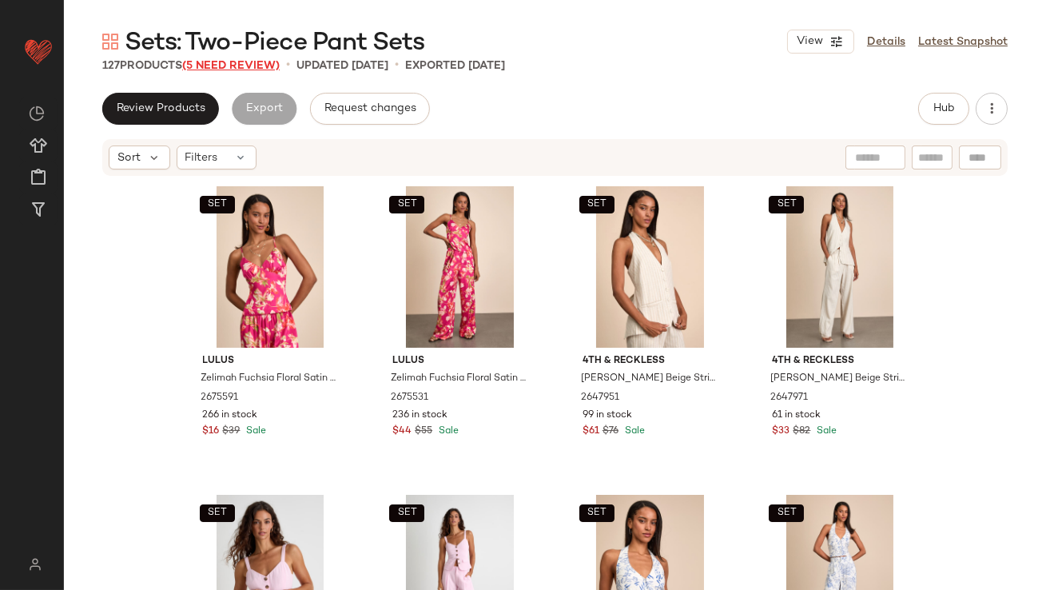 This screenshot has height=590, width=1046. What do you see at coordinates (191, 66) in the screenshot?
I see `div: Products` at bounding box center [191, 66].